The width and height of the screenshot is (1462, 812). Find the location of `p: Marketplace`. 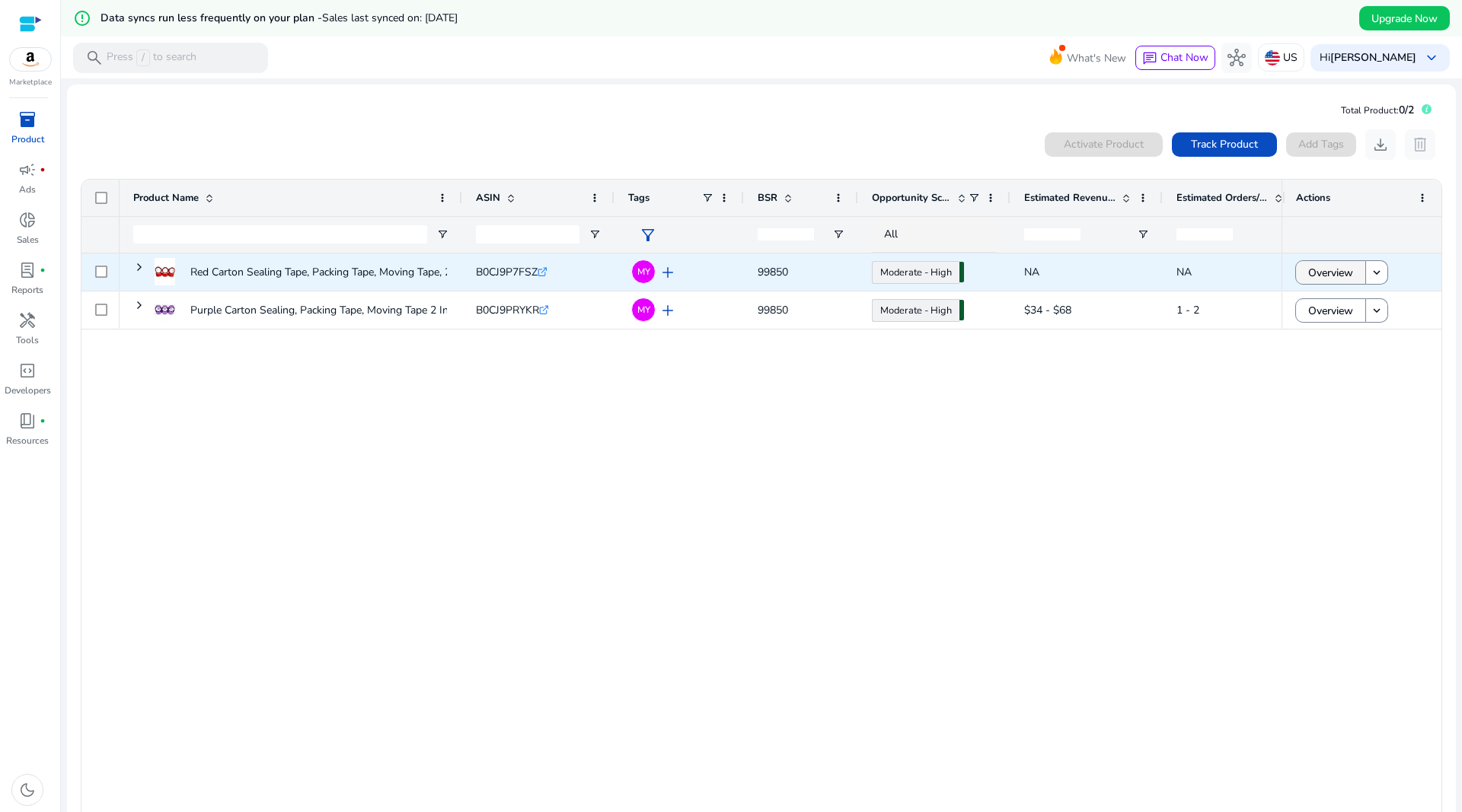

p: Marketplace is located at coordinates (30, 82).